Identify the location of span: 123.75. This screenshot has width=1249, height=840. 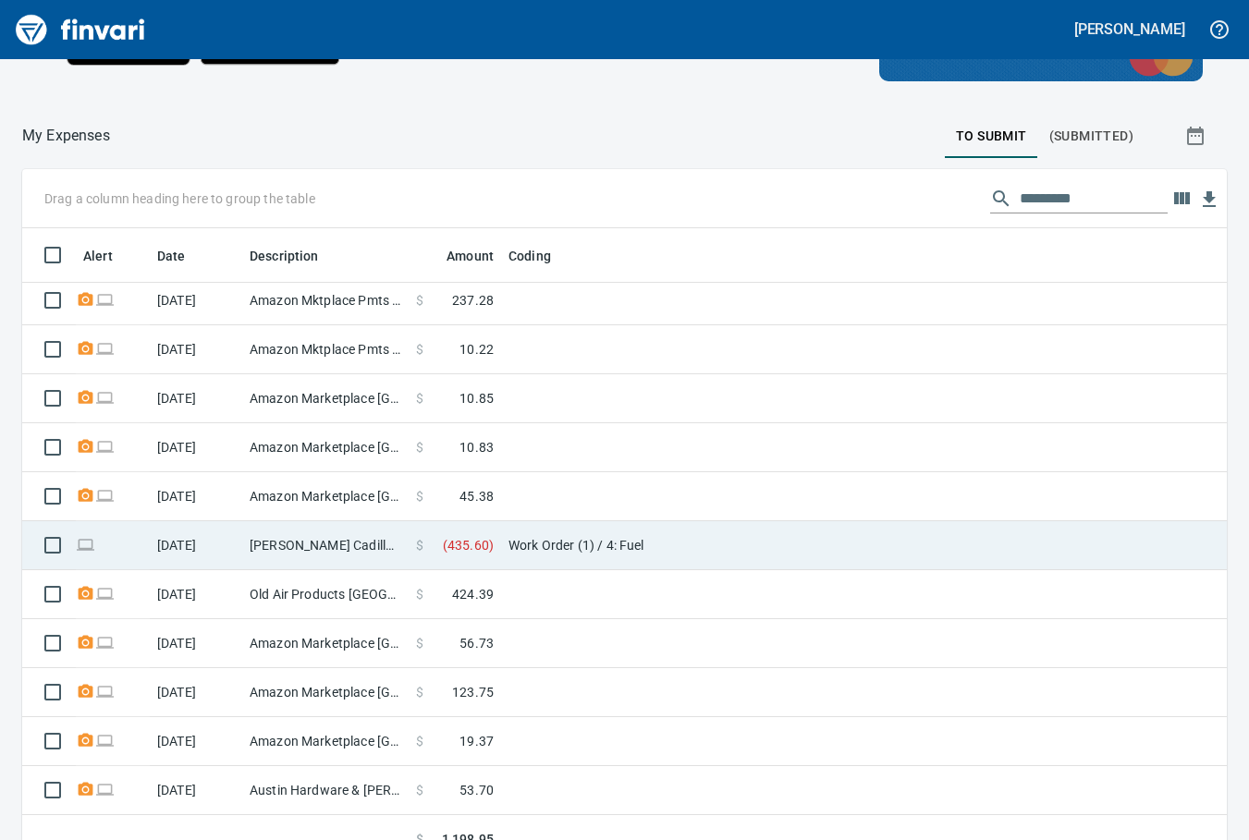
(472, 692).